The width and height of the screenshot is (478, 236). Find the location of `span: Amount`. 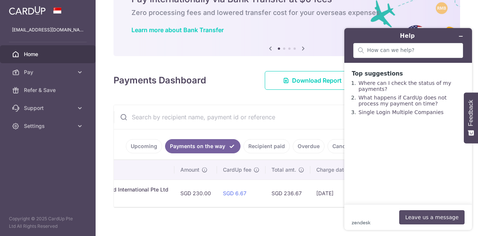

span: Amount is located at coordinates (190, 169).